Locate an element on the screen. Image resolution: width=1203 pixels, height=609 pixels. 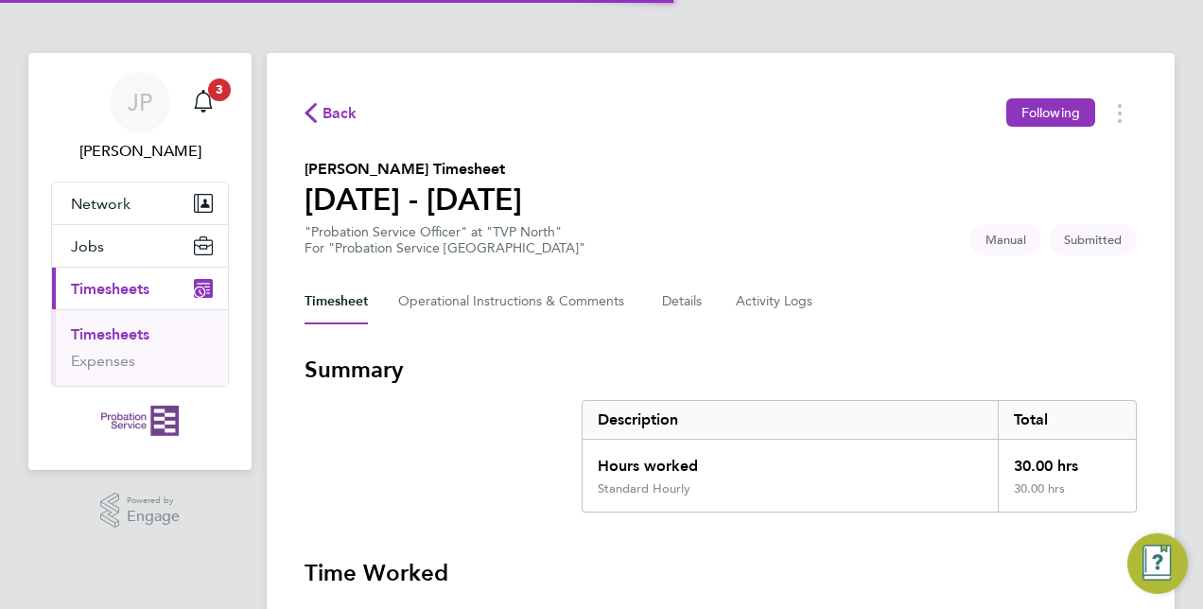
div: "Probation Service Officer" at "TVP North" is located at coordinates (444, 240).